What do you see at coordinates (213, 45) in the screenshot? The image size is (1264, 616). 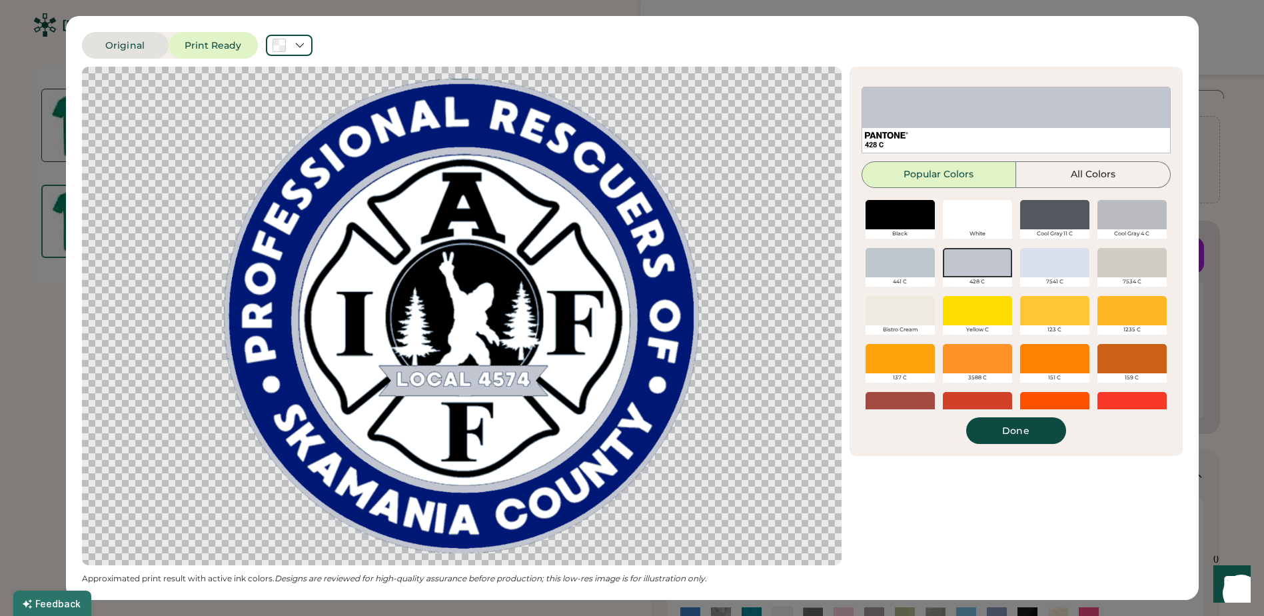 I see `button: Print Ready` at bounding box center [213, 45].